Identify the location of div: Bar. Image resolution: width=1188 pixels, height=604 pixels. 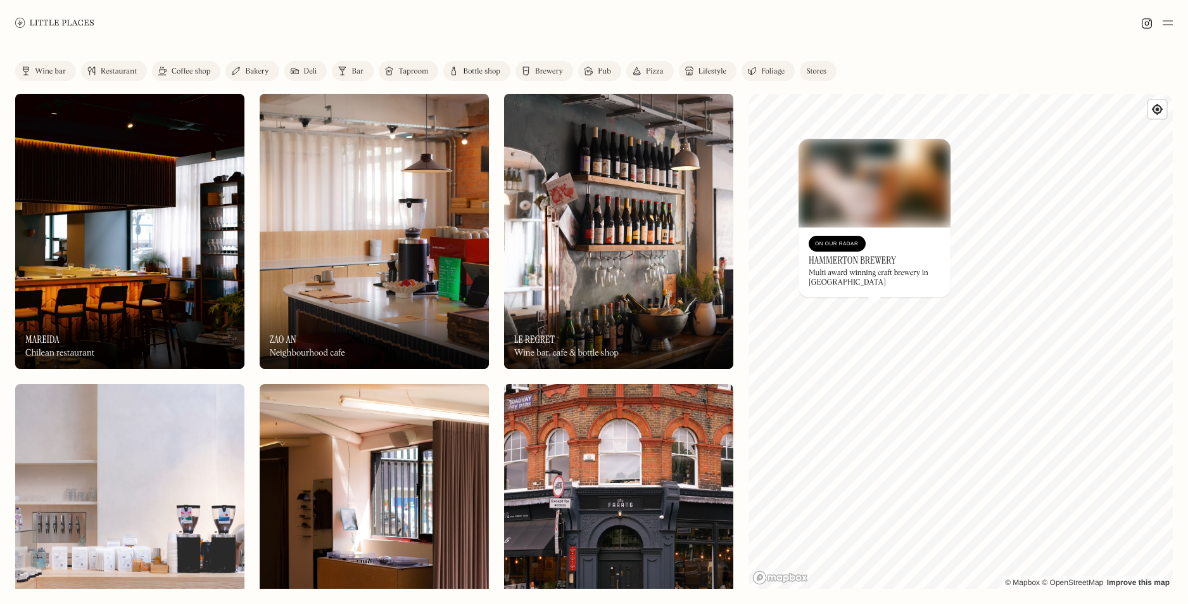
(357, 72).